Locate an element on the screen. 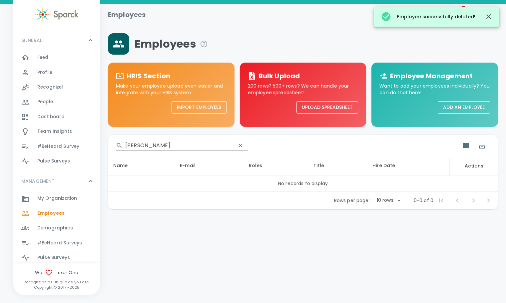 Image resolution: width=506 pixels, height=303 pixels. a: Demographics is located at coordinates (57, 228).